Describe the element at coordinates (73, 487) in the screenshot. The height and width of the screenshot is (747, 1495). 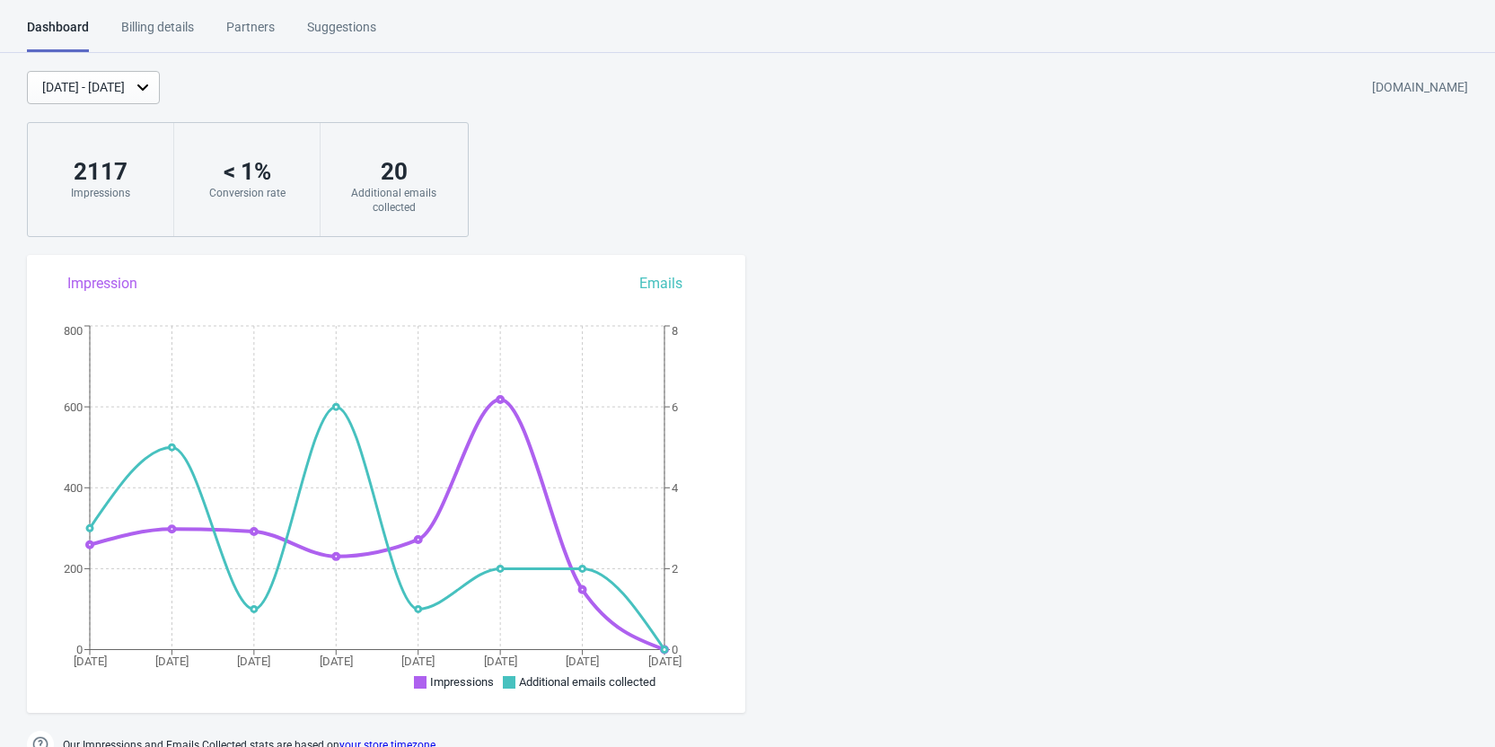
I see `tspan: 400` at that location.